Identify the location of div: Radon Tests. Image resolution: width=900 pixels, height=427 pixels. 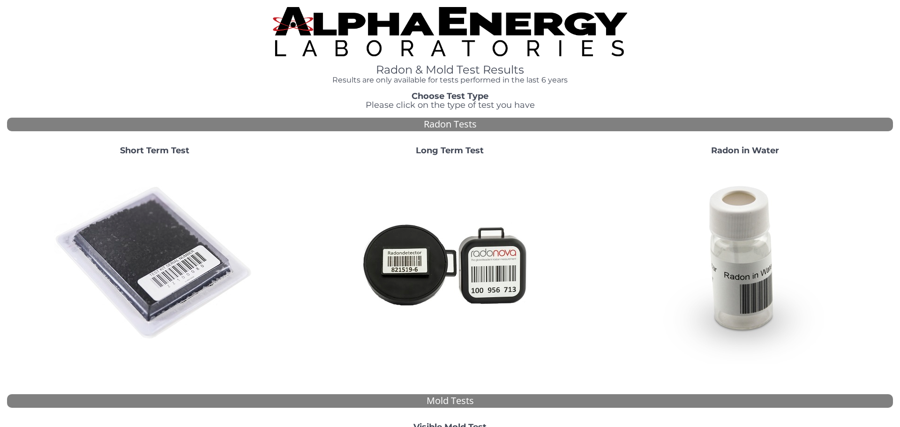
(450, 124).